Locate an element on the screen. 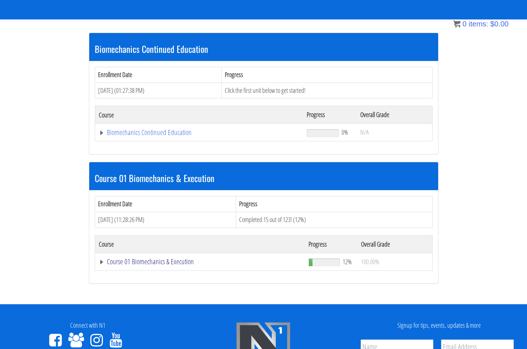 The image size is (527, 349). td: Click the first unit below to get started! is located at coordinates (327, 90).